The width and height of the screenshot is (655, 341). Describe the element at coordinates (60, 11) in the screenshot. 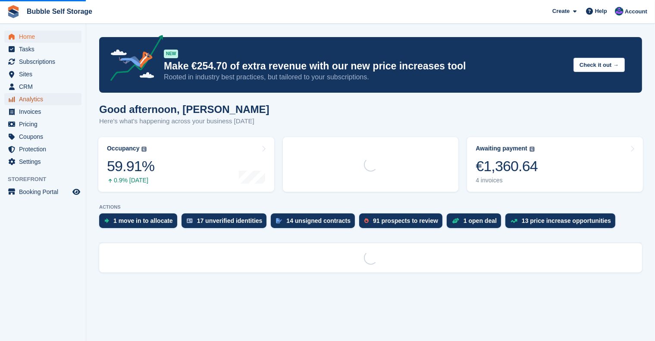

I see `a: Bubble Self Storage` at that location.